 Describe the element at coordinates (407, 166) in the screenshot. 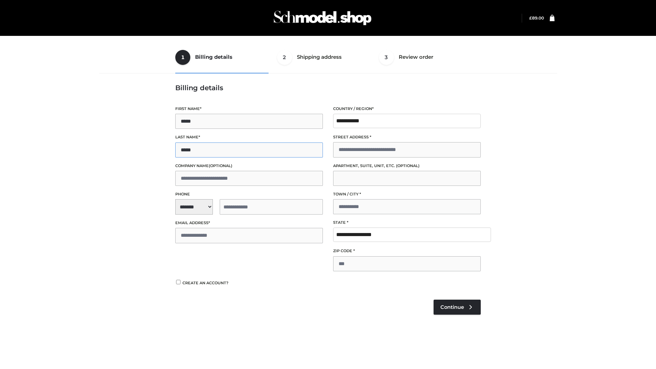

I see `label: Apartment, suite, unit, etc.` at that location.